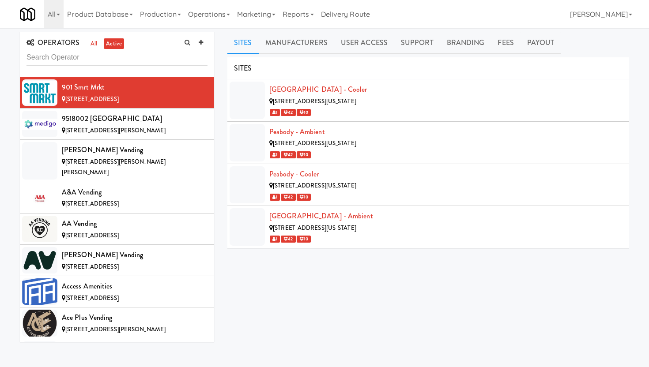  I want to click on input: Search Operator, so click(117, 57).